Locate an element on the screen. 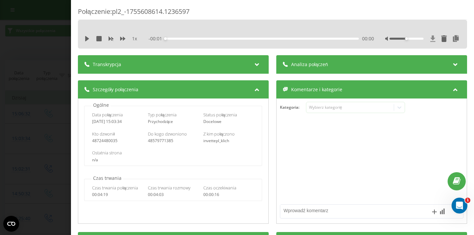 Image resolution: width=474 pixels, height=235 pixels. span: Czas oczekiwania is located at coordinates (220, 188).